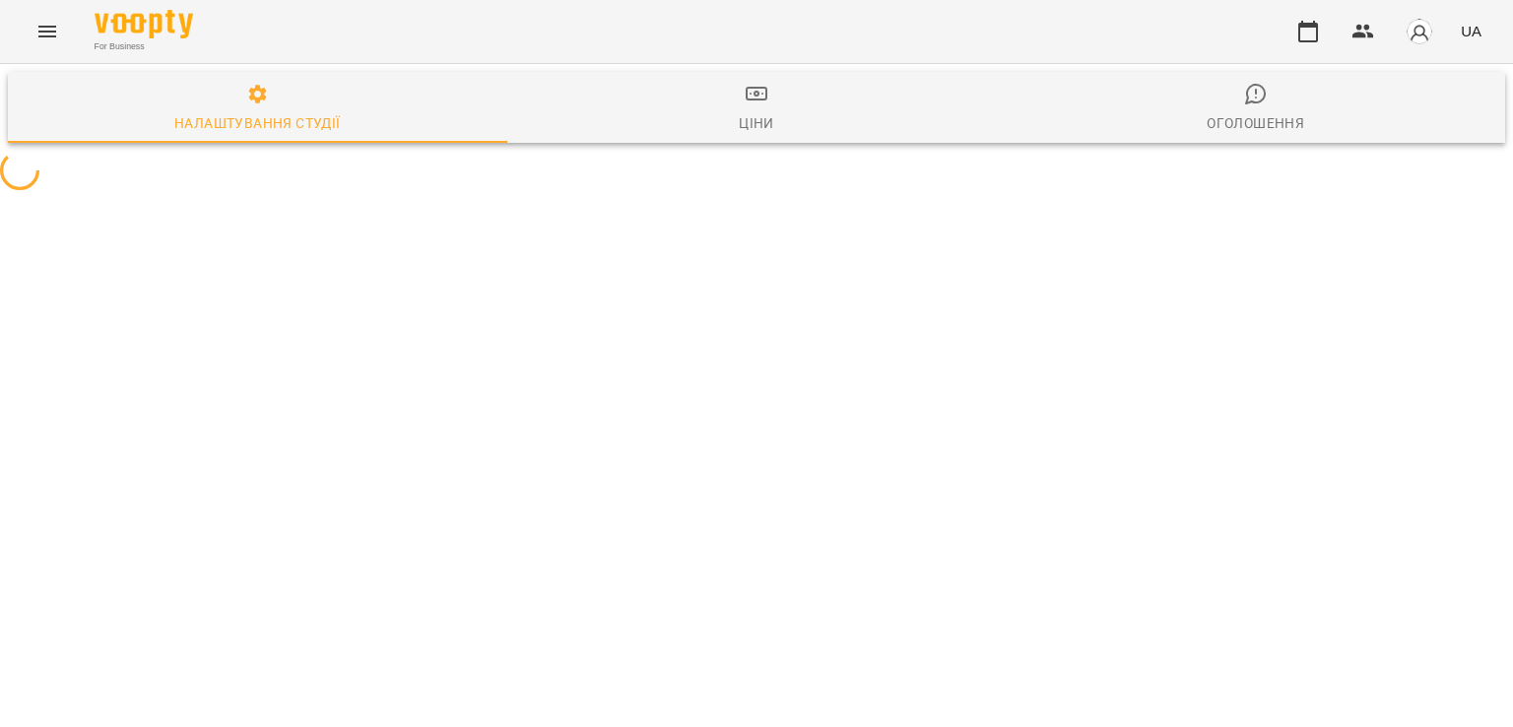  What do you see at coordinates (47, 32) in the screenshot?
I see `button: Menu` at bounding box center [47, 32].